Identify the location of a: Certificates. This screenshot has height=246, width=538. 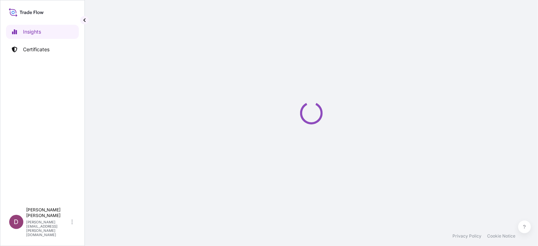
(42, 49).